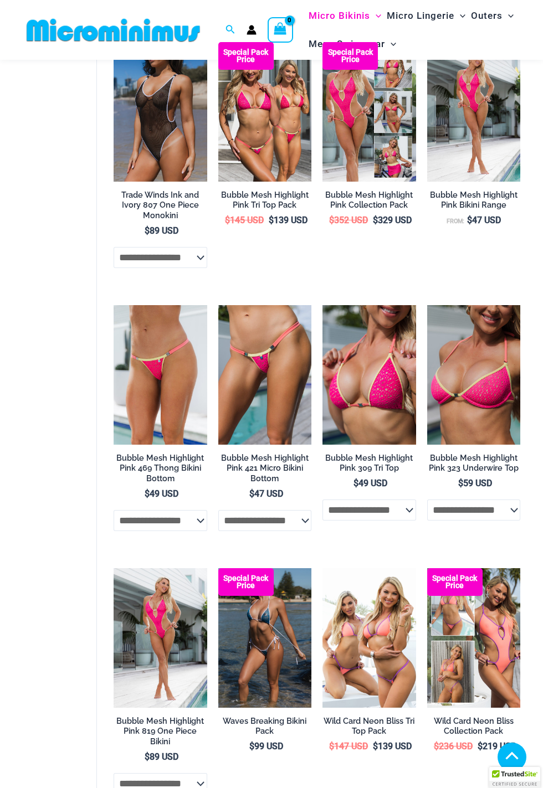 The height and width of the screenshot is (788, 543). What do you see at coordinates (369, 375) in the screenshot?
I see `a: Bubble Mesh Highlight Pink 309 Top 01Bubble Mesh Highlight Pink 309 Top 469 Thong 03Bubble Mesh H...` at bounding box center [369, 375].